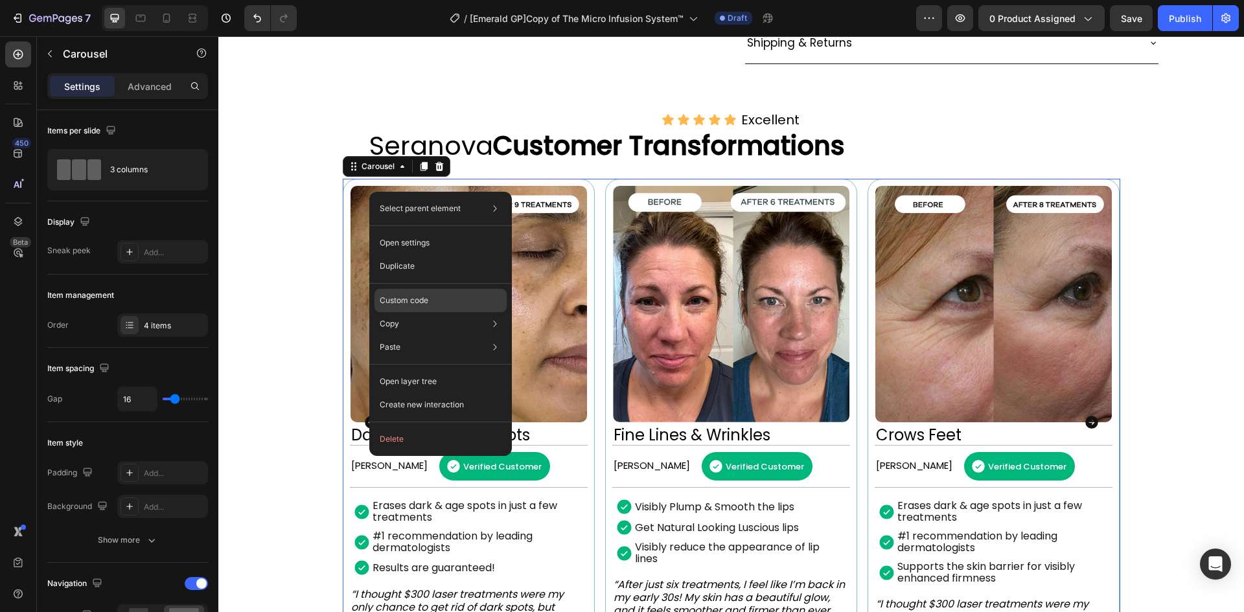 The height and width of the screenshot is (612, 1244). Describe the element at coordinates (54, 399) in the screenshot. I see `div: Gap` at that location.